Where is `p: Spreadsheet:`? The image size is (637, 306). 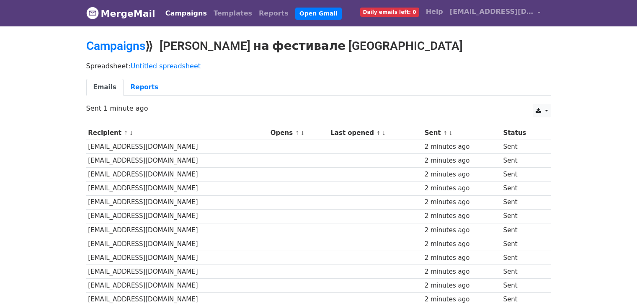 p: Spreadsheet: is located at coordinates (318, 66).